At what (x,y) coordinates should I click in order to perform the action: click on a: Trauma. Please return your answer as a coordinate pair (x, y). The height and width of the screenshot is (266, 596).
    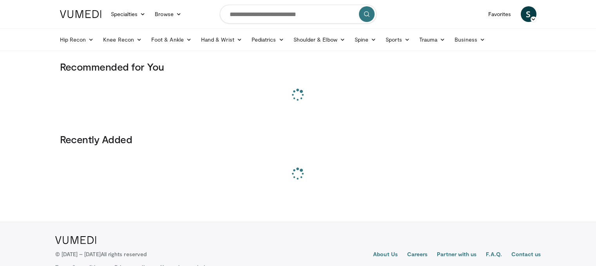
    Looking at the image, I should click on (432, 40).